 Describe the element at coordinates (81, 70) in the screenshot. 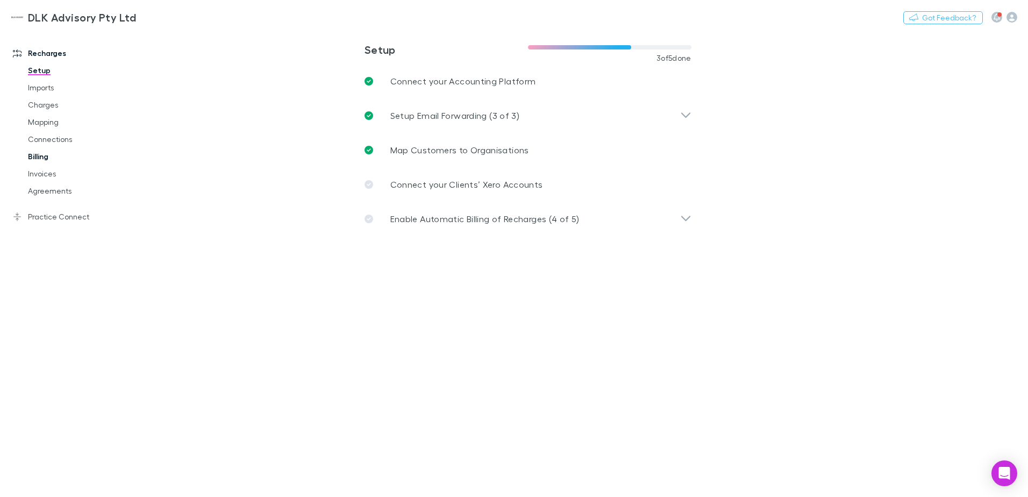

I see `a: Setup` at that location.